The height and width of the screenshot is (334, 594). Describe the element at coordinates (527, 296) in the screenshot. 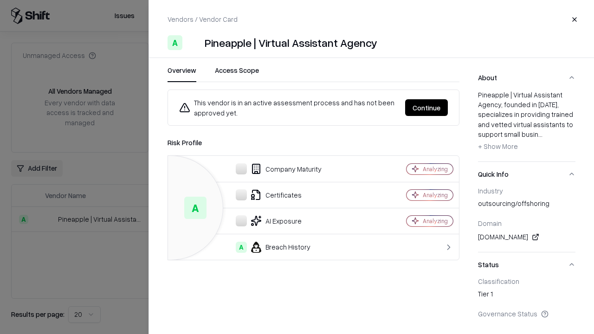

I see `div: Tier 1` at that location.